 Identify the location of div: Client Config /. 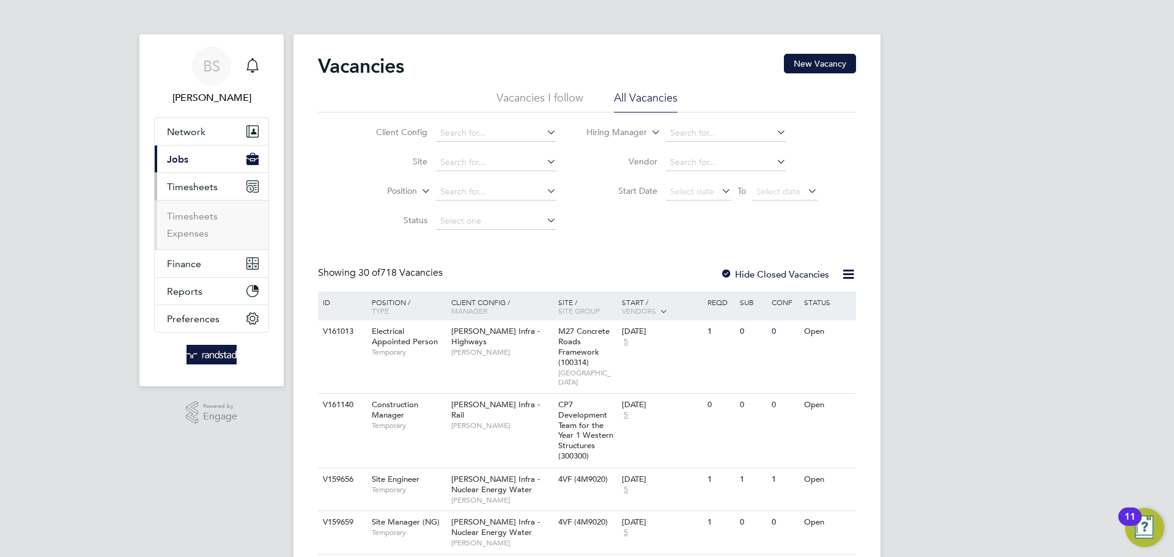
(501, 306).